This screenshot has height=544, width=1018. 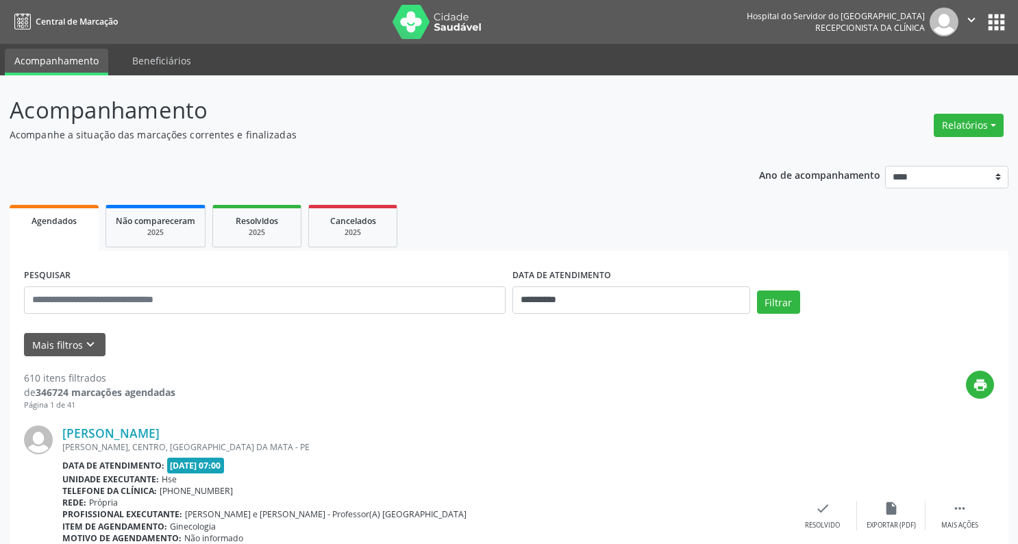 I want to click on p: Acompanhamento, so click(x=359, y=110).